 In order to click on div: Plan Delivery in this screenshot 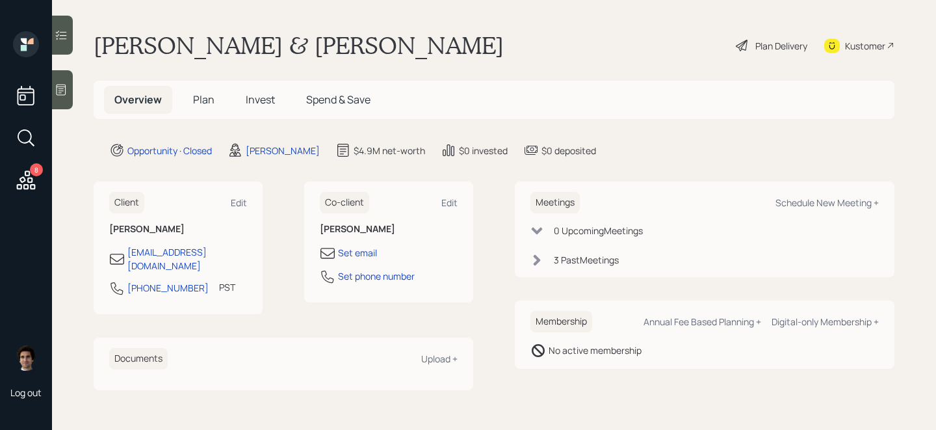, I will do `click(782, 46)`.